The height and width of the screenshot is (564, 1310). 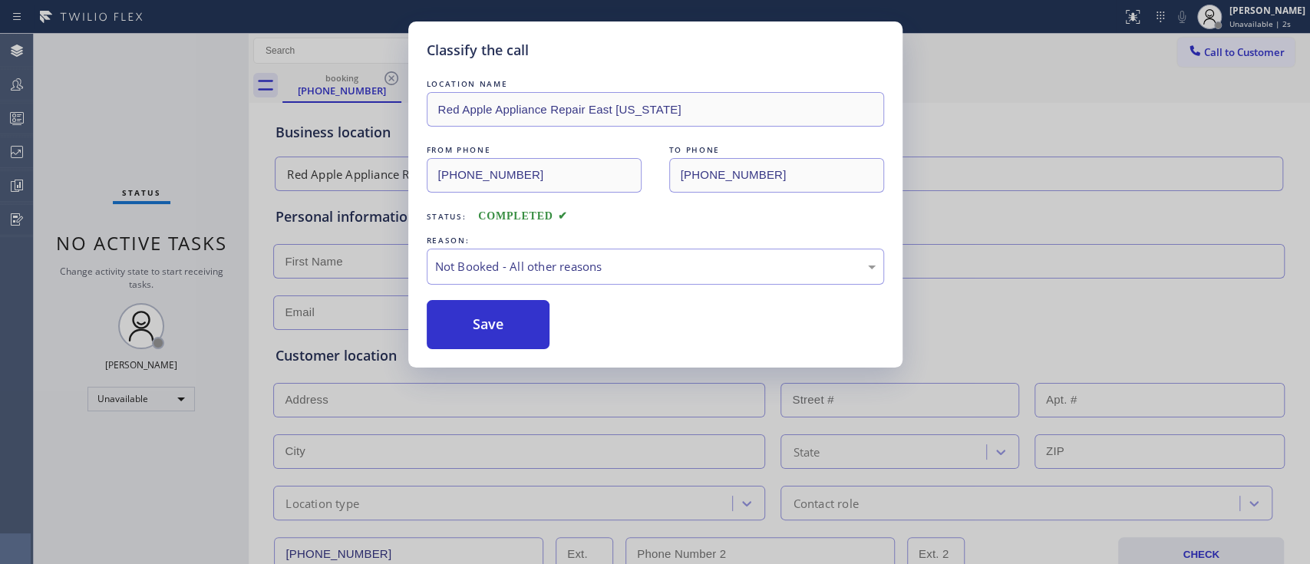 I want to click on button: Save, so click(x=488, y=325).